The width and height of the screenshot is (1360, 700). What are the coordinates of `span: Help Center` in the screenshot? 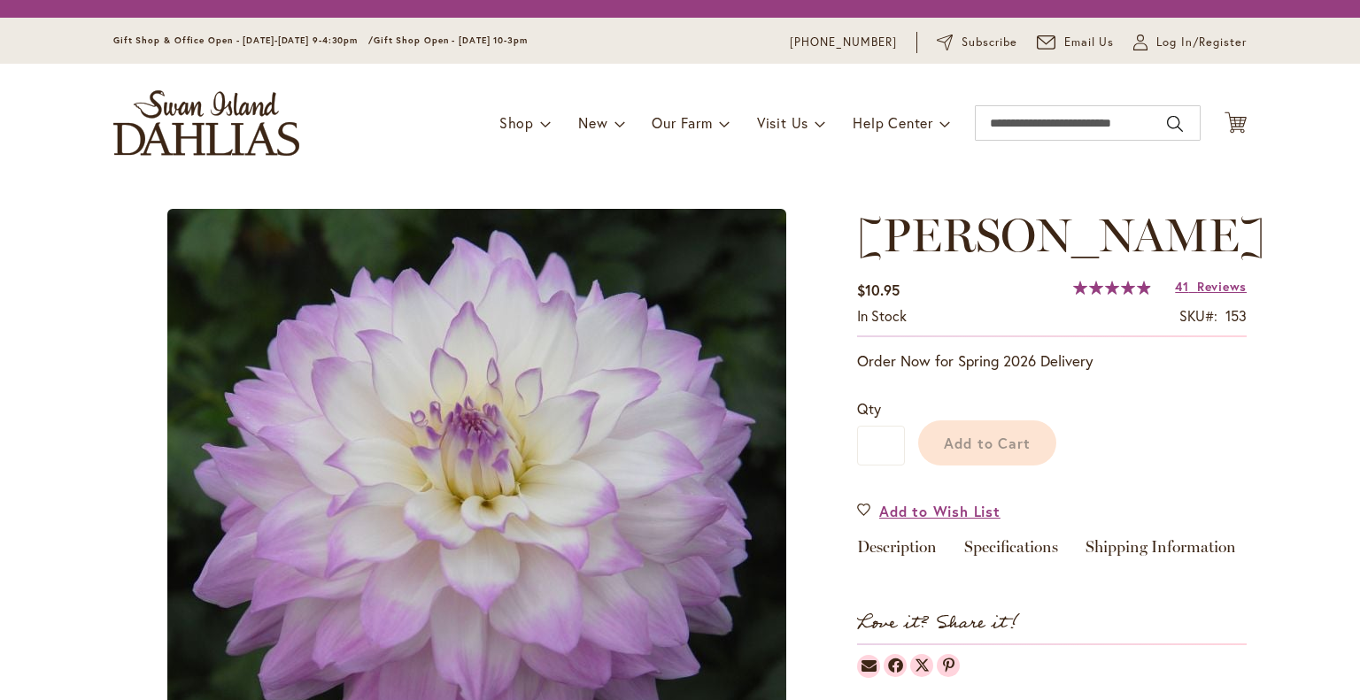 It's located at (893, 122).